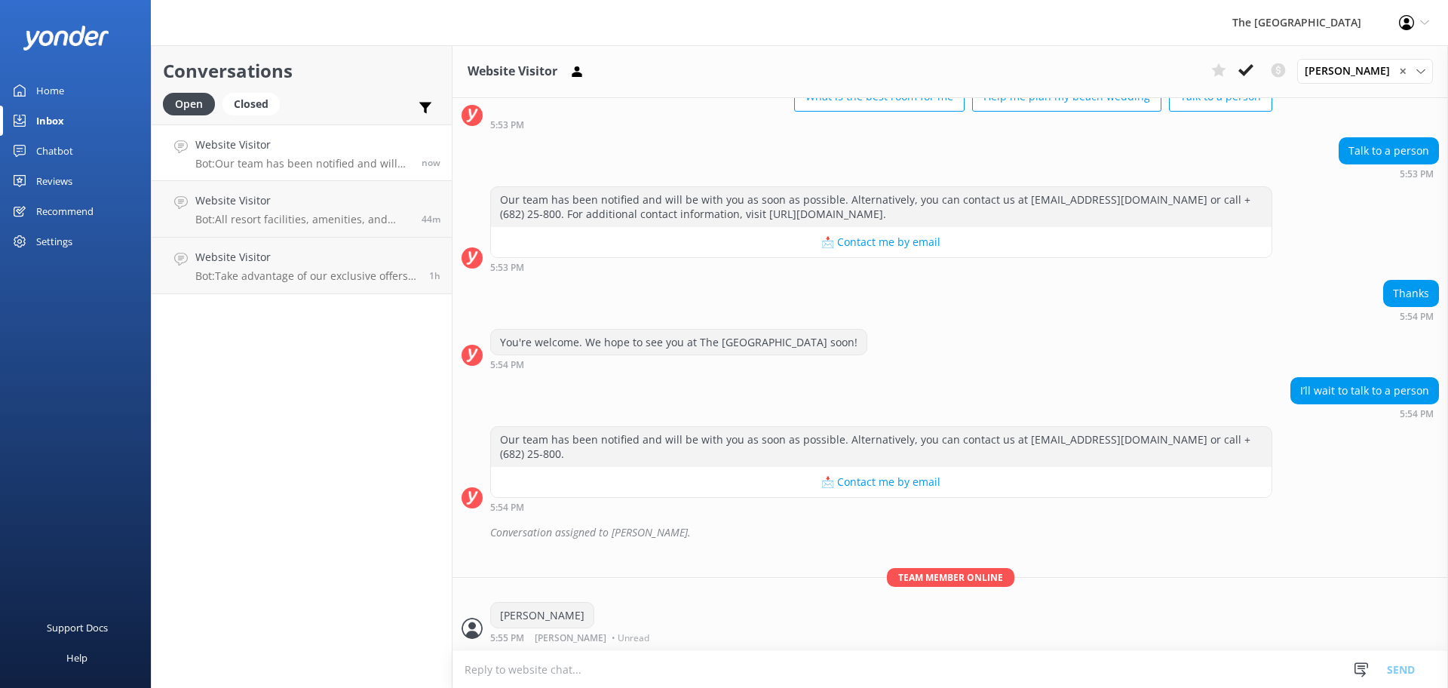 This screenshot has height=688, width=1448. Describe the element at coordinates (54, 181) in the screenshot. I see `div: Reviews` at that location.